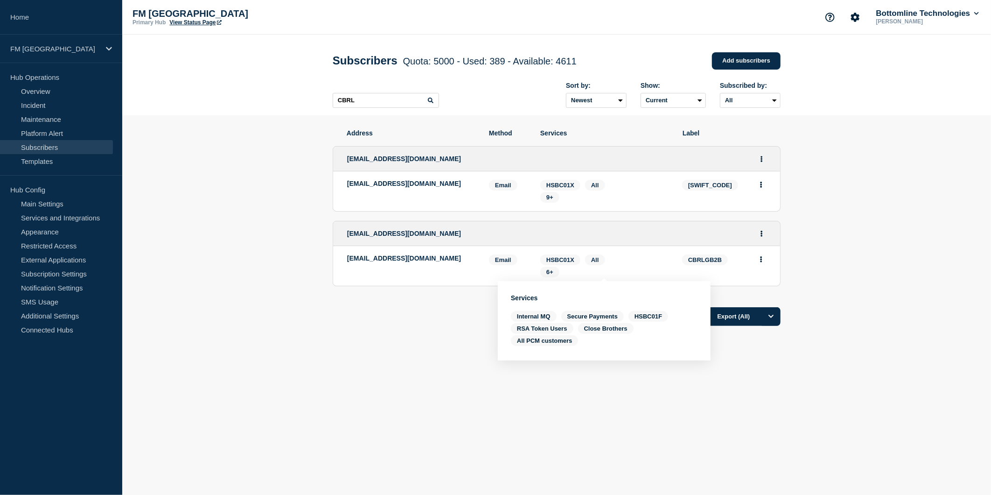 The width and height of the screenshot is (991, 495). Describe the element at coordinates (648, 316) in the screenshot. I see `span: HSBC01F` at that location.